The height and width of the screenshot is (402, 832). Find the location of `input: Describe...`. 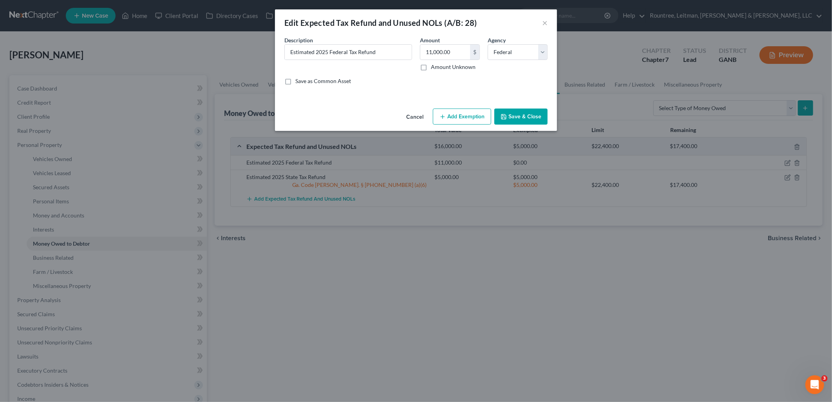

input: Describe... is located at coordinates (348, 52).